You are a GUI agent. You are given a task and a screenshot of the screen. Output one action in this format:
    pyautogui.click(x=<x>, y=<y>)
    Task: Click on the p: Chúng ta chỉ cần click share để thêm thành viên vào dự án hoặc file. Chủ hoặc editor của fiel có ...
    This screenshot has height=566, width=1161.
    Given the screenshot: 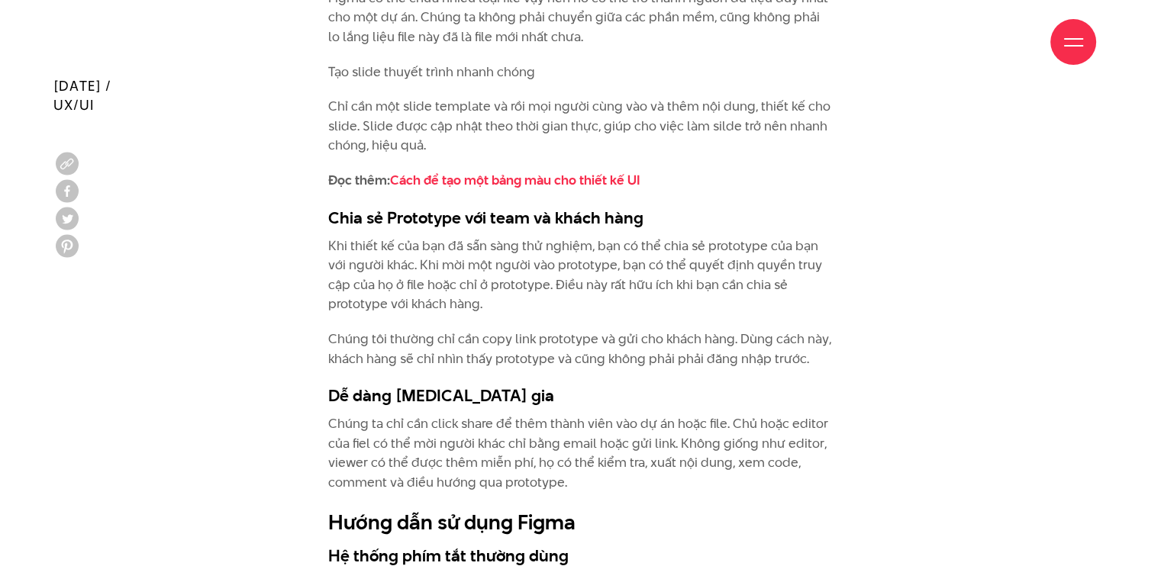 What is the action you would take?
    pyautogui.click(x=580, y=453)
    